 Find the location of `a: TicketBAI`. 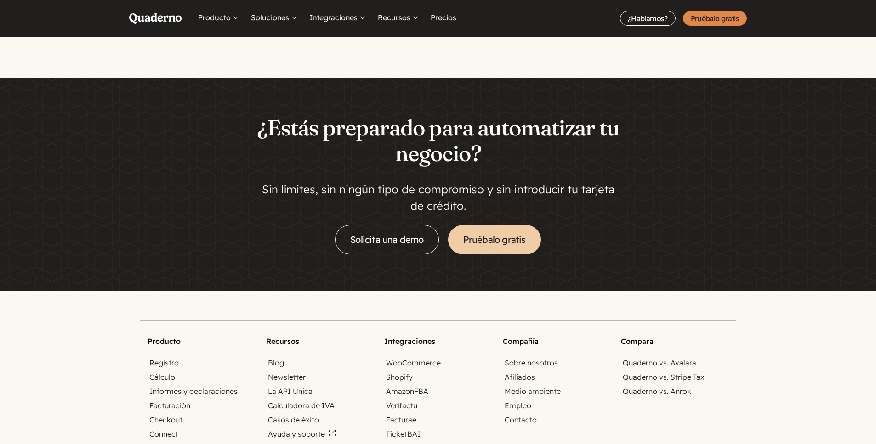

a: TicketBAI is located at coordinates (403, 434).